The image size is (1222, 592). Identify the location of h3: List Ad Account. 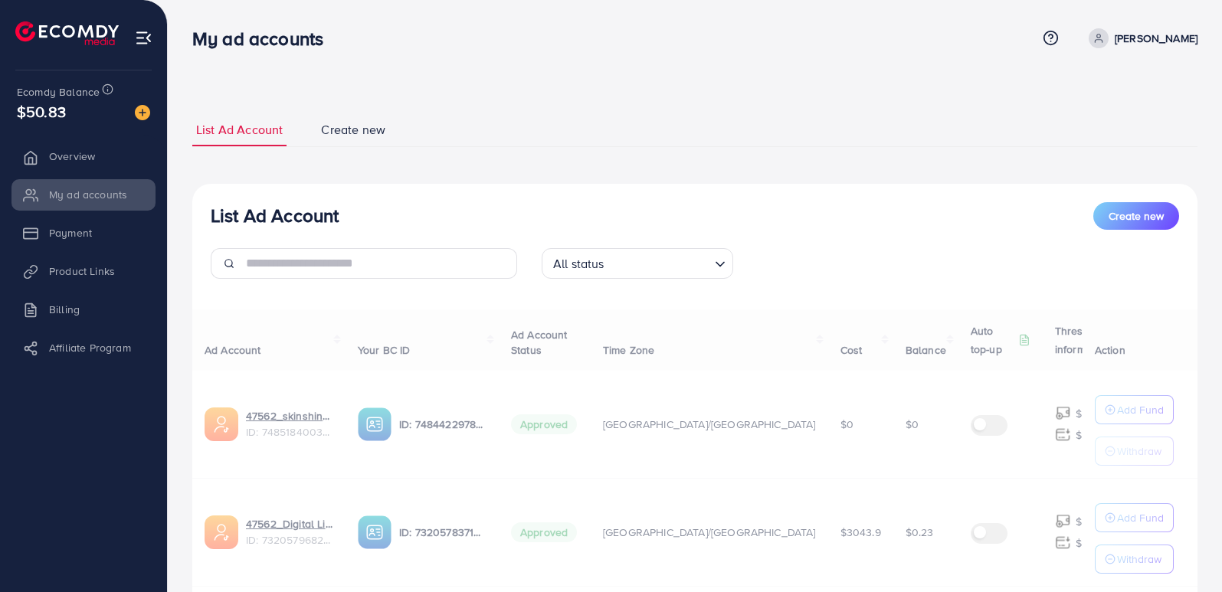
(274, 215).